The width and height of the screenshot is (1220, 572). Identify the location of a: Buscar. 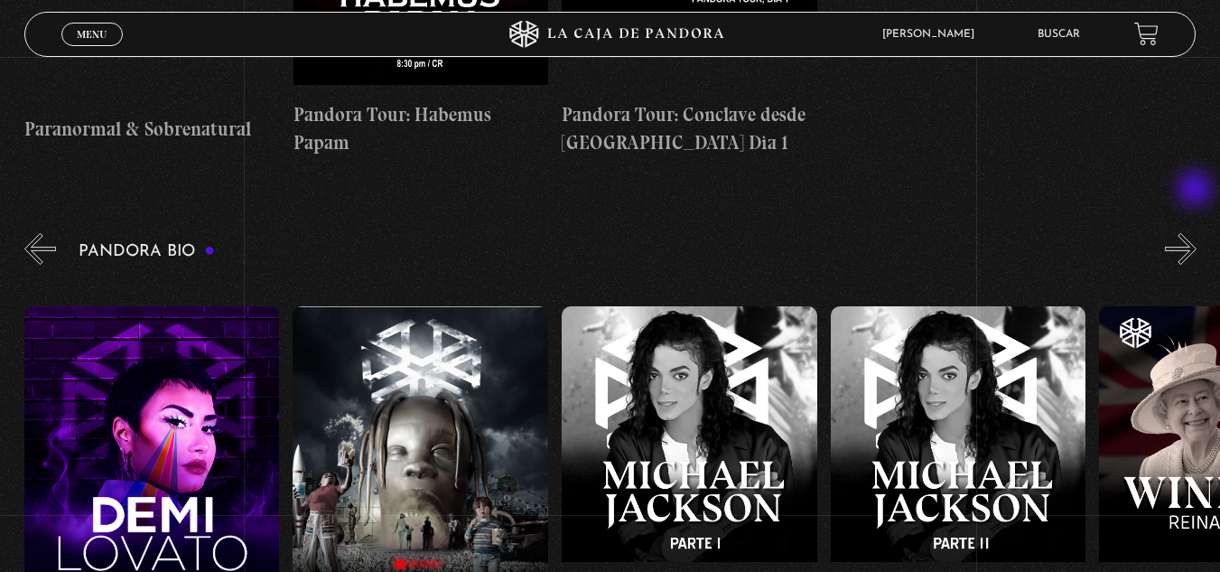
(1059, 34).